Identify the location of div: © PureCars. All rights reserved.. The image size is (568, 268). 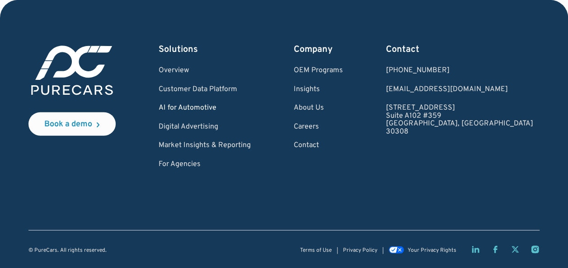
(67, 251).